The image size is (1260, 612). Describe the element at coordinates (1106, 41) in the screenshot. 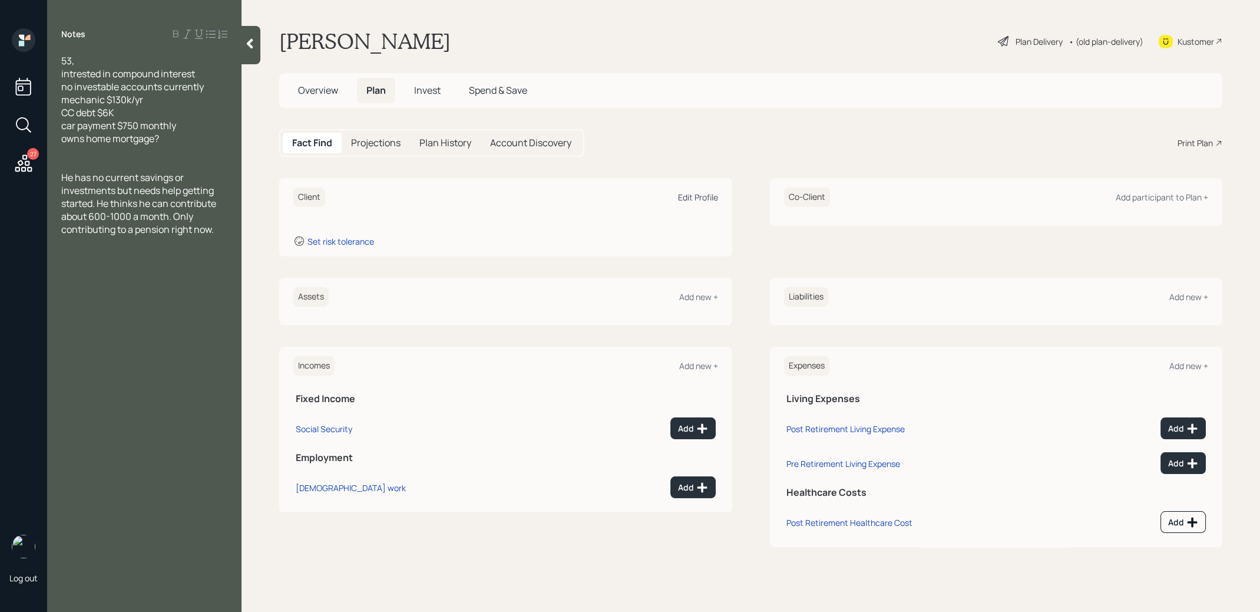

I see `div: • (old plan-delivery)` at that location.